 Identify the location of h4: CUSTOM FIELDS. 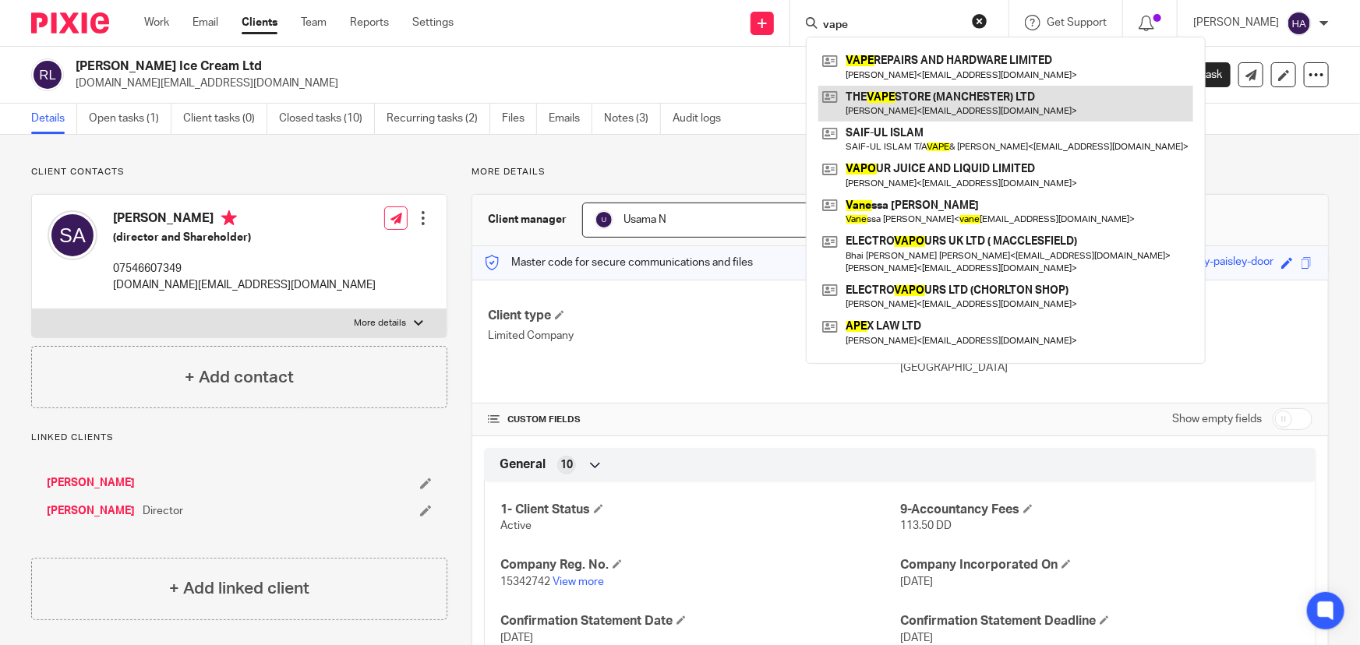
(693, 420).